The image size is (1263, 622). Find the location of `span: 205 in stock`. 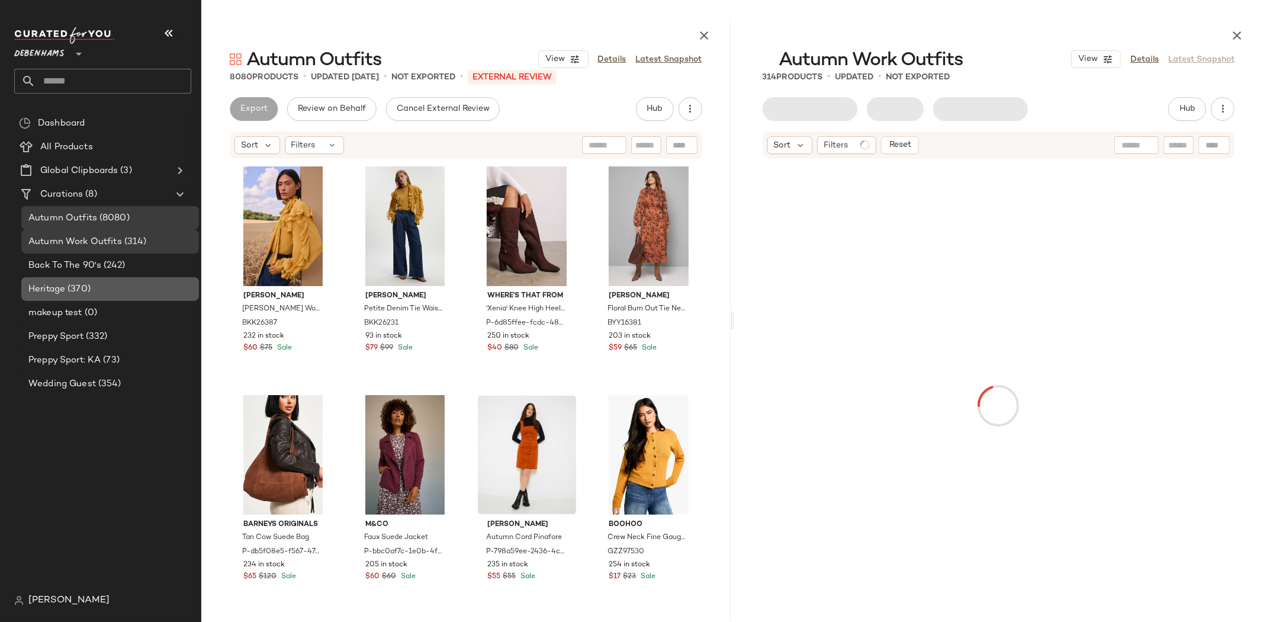

span: 205 in stock is located at coordinates (386, 565).